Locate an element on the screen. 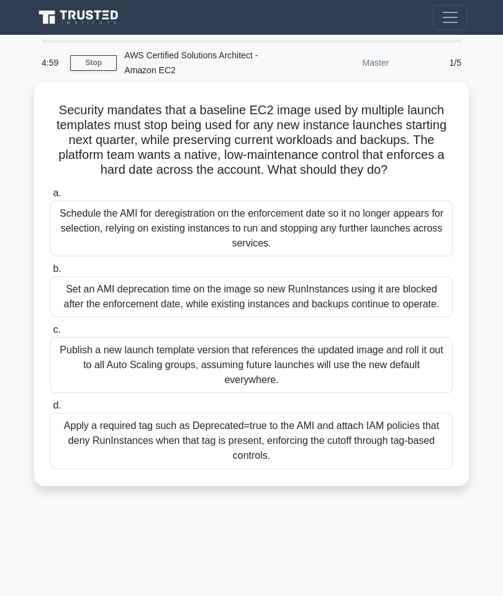  div: Master is located at coordinates (341, 63).